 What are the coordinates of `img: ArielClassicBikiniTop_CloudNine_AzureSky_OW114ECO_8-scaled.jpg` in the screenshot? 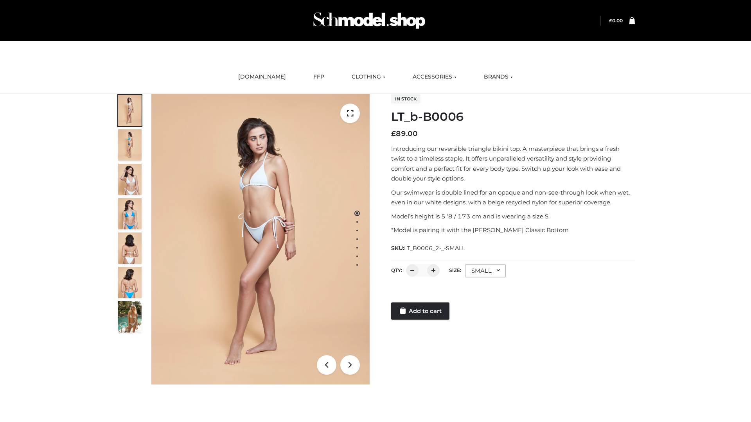 It's located at (130, 283).